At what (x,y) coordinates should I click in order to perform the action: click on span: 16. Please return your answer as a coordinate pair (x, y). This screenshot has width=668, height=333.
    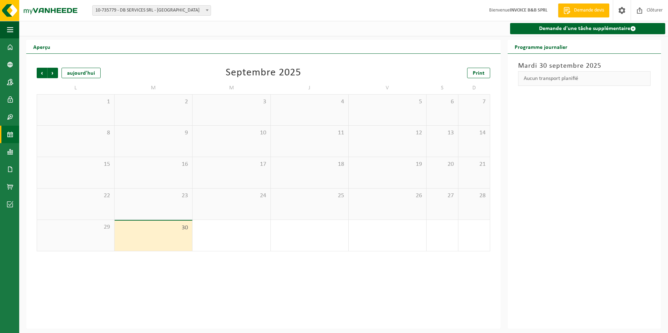
    Looking at the image, I should click on (153, 165).